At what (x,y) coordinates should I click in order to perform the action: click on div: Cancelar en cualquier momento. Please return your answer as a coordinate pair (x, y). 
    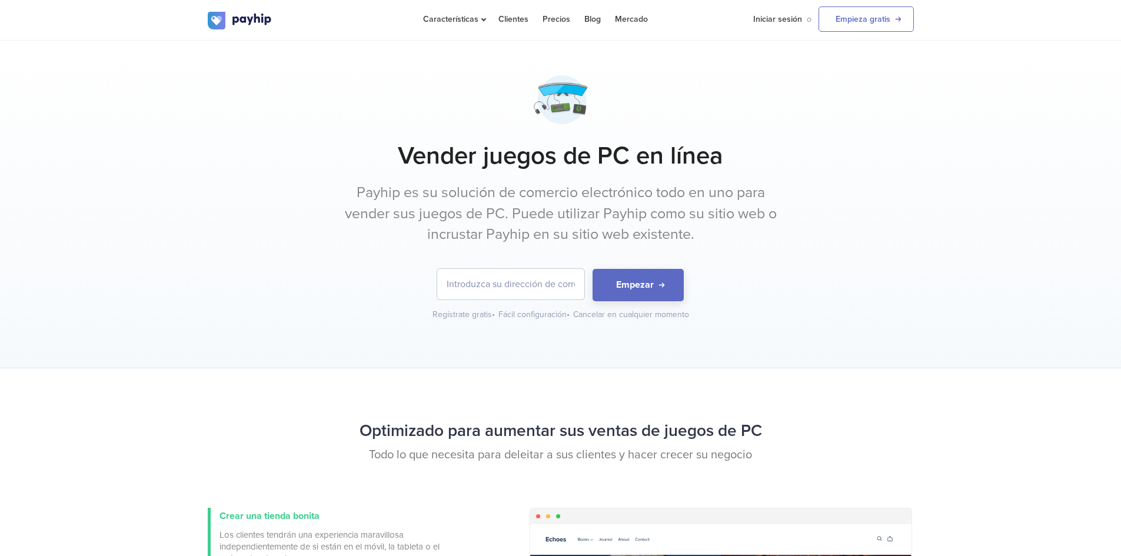
    Looking at the image, I should click on (631, 315).